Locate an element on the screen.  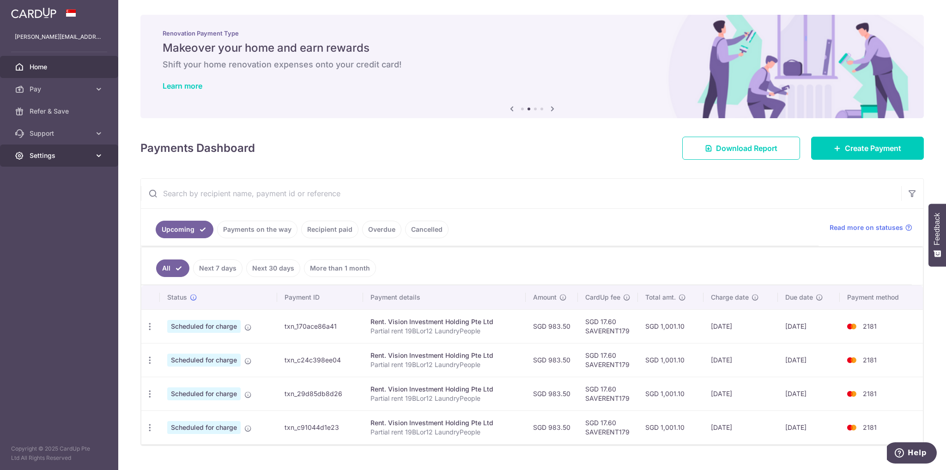
a: Overdue is located at coordinates (382, 230).